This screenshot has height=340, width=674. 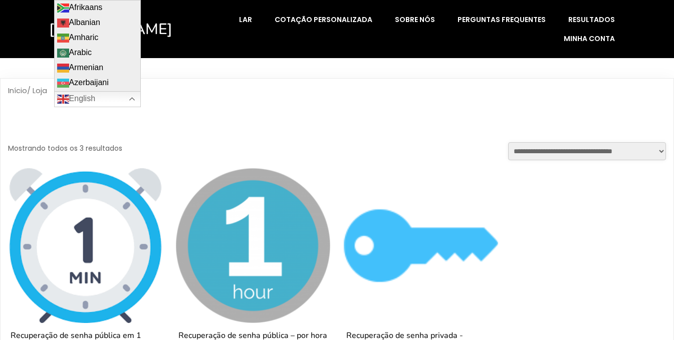 I want to click on font: Início, so click(x=18, y=91).